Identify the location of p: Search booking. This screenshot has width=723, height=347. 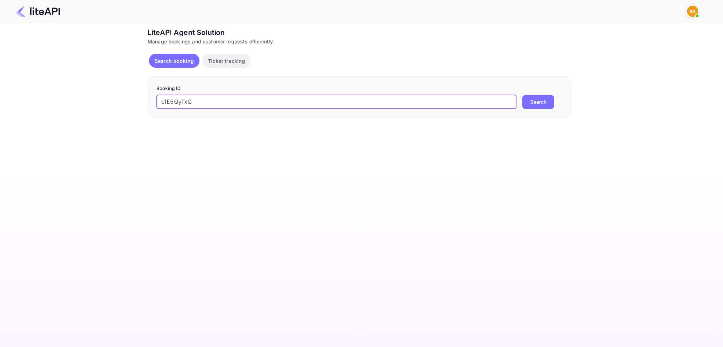
(174, 61).